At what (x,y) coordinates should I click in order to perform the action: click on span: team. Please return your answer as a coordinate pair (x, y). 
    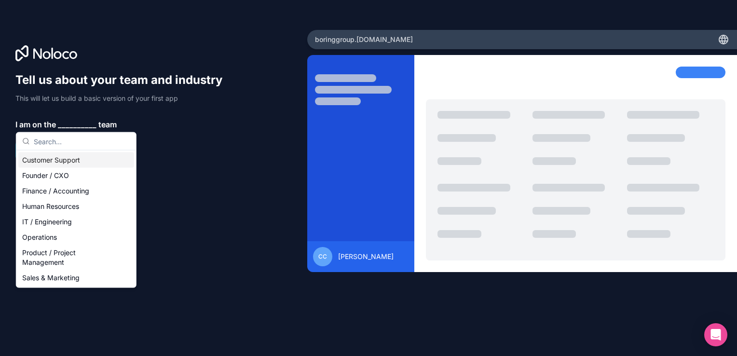
    Looking at the image, I should click on (108, 124).